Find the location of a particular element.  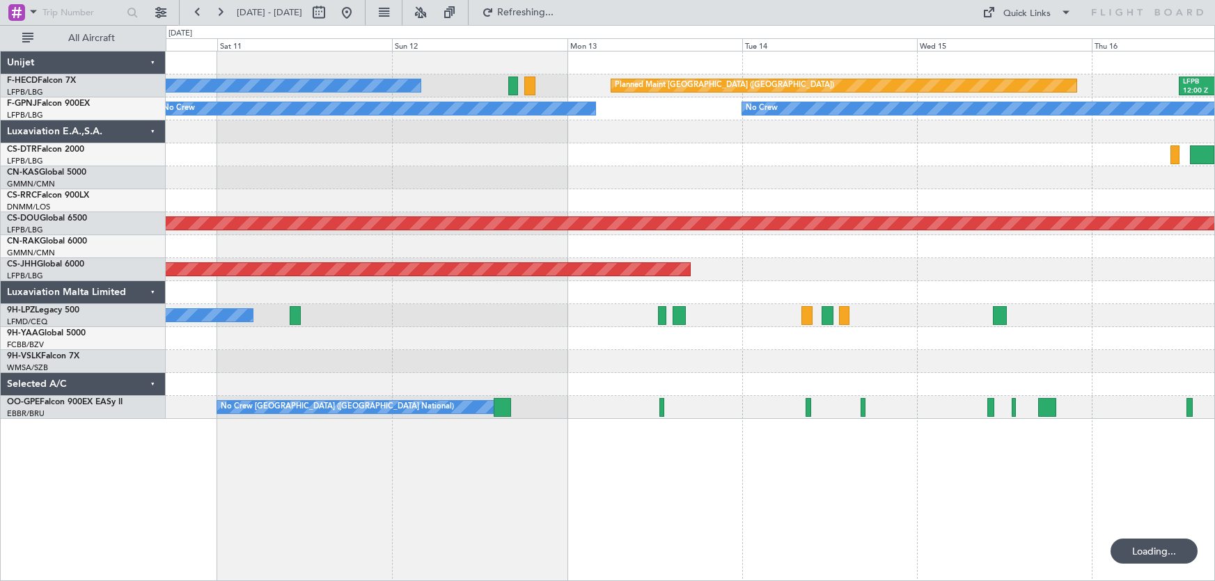

a: CS-RRCFalcon 900LX is located at coordinates (48, 196).